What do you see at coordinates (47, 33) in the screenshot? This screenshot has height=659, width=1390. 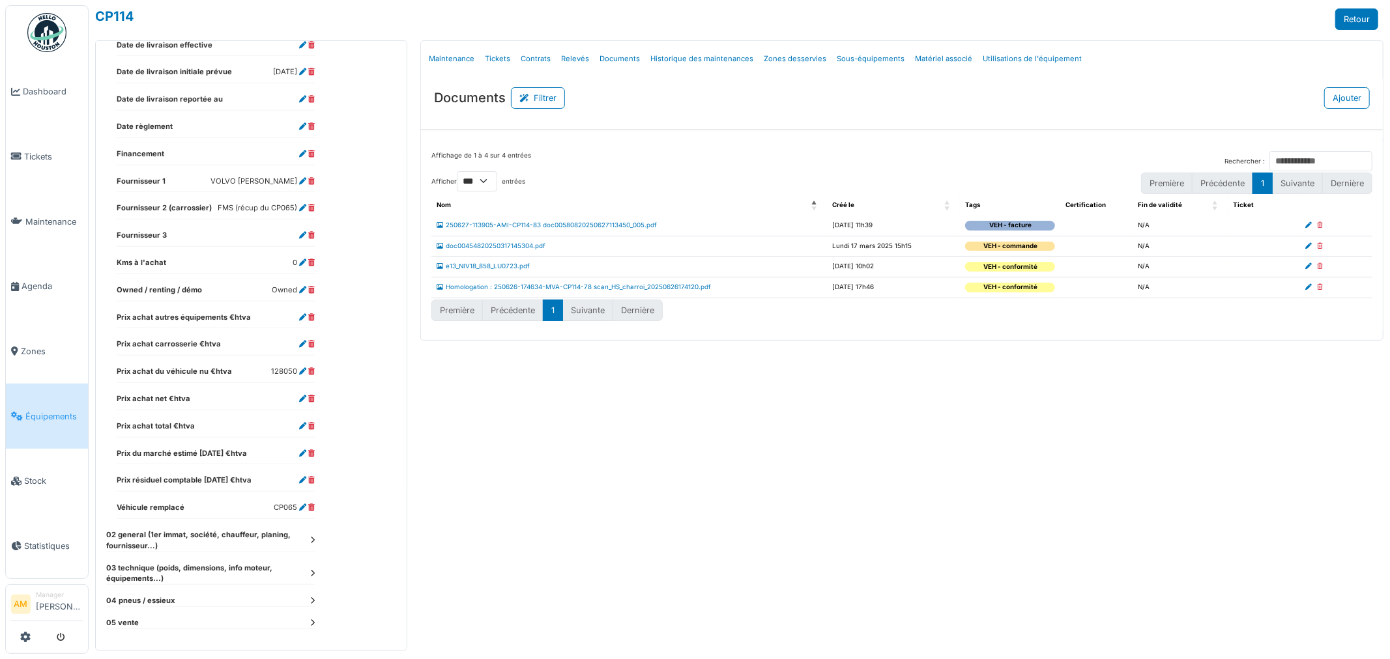 I see `img: Badge_color-CXgf-gQk.svg` at bounding box center [47, 33].